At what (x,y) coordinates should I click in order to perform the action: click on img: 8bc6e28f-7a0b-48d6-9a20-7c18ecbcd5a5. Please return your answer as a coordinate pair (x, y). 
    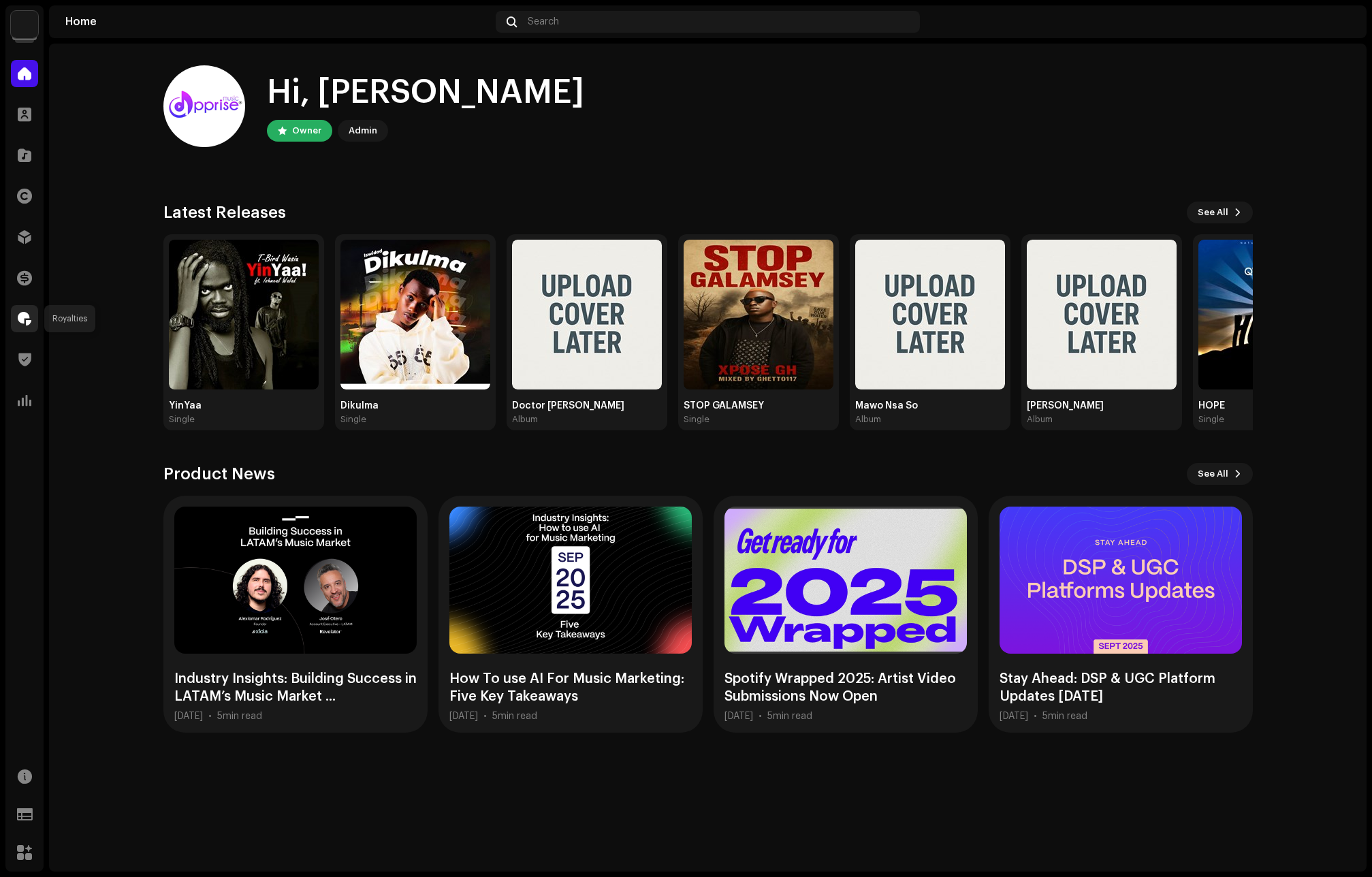
    Looking at the image, I should click on (587, 314).